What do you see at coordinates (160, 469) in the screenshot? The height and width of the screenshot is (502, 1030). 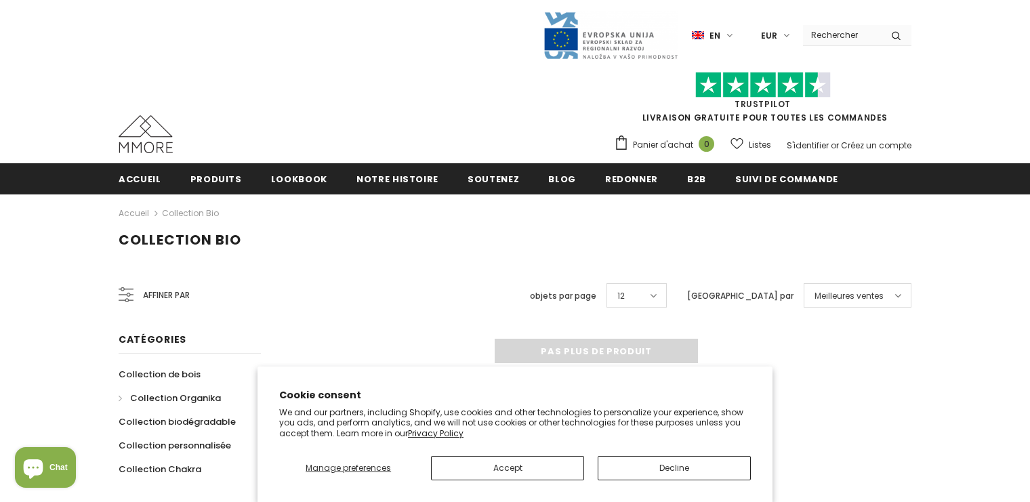 I see `span: Collection Chakra` at bounding box center [160, 469].